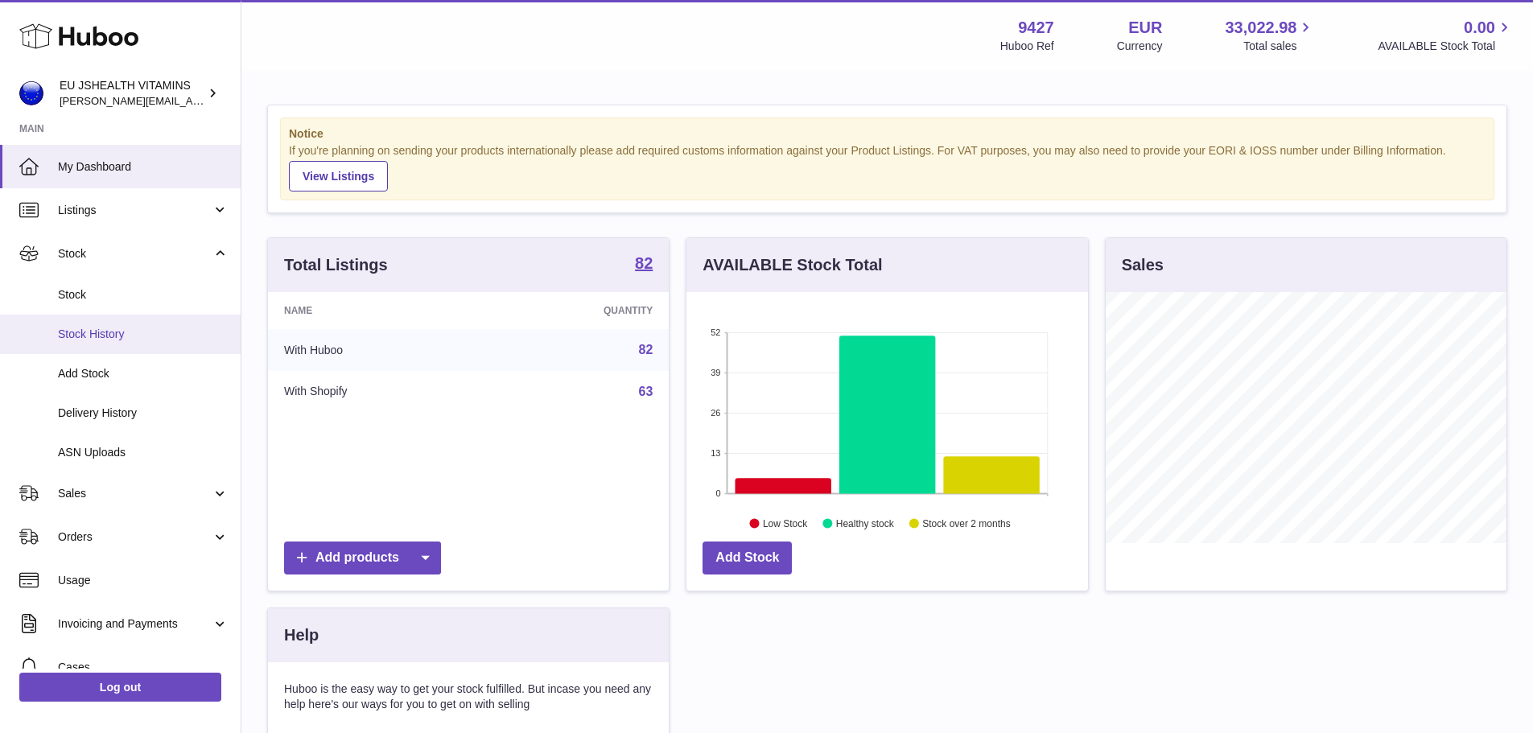 This screenshot has height=733, width=1533. What do you see at coordinates (1260, 27) in the screenshot?
I see `span: 33,022.98` at bounding box center [1260, 27].